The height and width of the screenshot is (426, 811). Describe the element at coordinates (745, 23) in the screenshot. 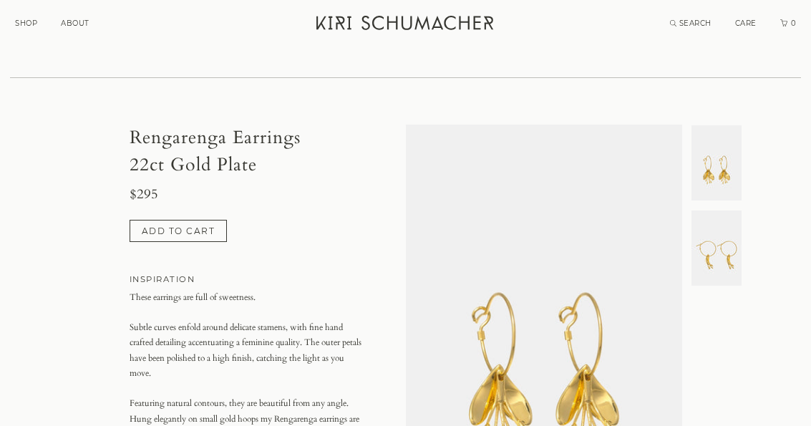

I see `a: CARE` at that location.